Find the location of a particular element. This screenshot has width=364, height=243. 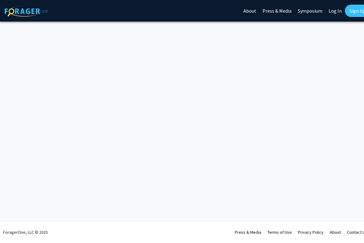

a: Press & Media is located at coordinates (248, 232).